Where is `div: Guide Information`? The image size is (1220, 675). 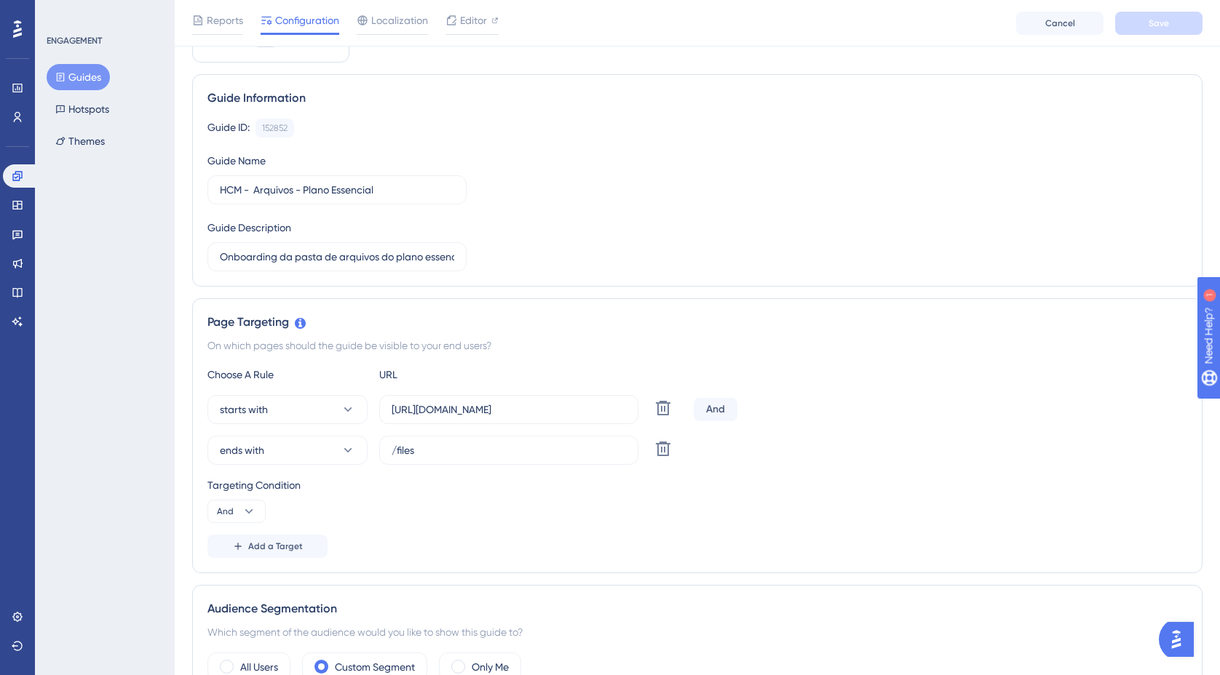 div: Guide Information is located at coordinates (697, 98).